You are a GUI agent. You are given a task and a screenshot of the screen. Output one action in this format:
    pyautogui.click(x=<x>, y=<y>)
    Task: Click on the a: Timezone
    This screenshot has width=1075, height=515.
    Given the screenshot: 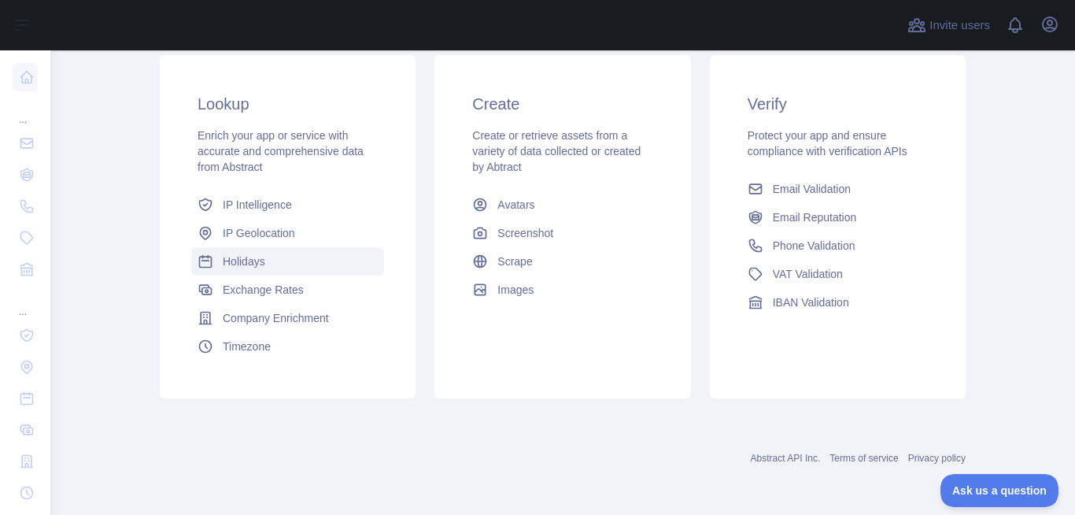 What is the action you would take?
    pyautogui.click(x=287, y=346)
    